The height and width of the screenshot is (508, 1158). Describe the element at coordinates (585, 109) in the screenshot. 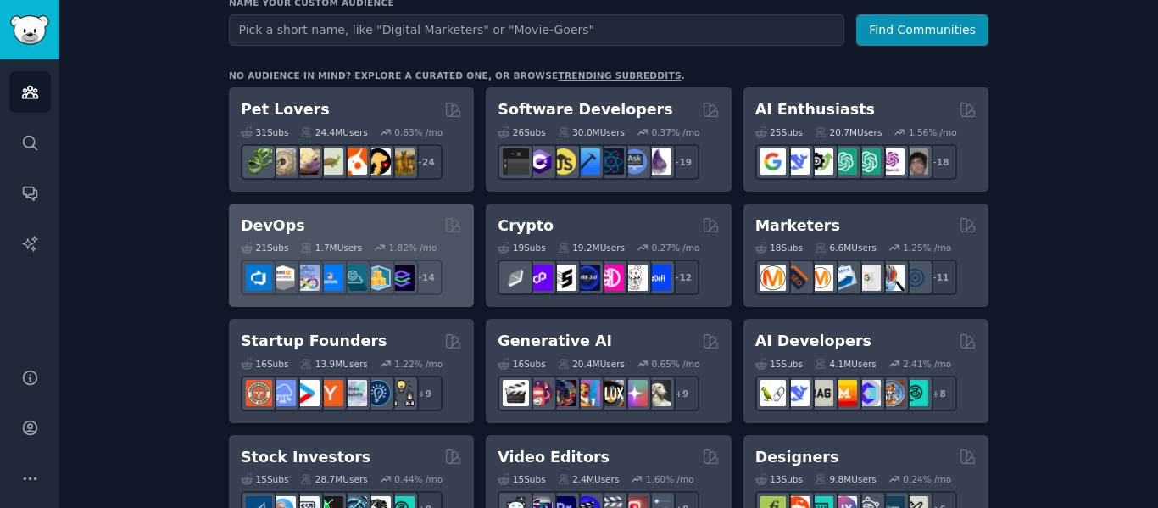

I see `h2: Software Developers` at that location.